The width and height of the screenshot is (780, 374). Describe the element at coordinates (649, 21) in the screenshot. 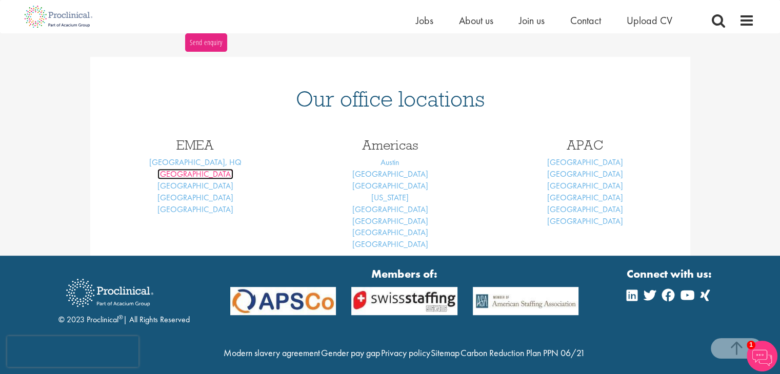

I see `span: Upload CV` at that location.